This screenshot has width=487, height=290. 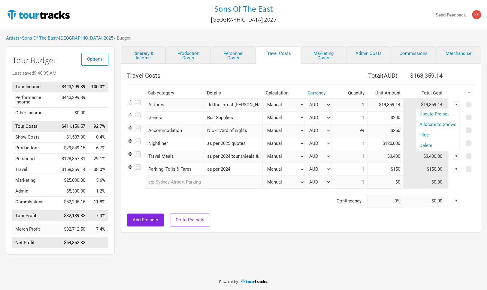 I want to click on h1: Sons Of The East, so click(x=243, y=9).